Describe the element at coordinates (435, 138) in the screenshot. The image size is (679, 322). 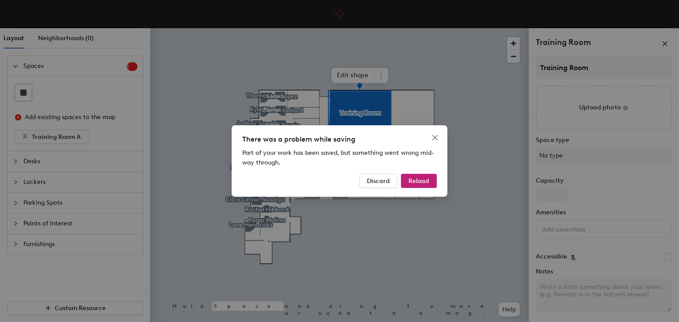
I see `span: close` at that location.